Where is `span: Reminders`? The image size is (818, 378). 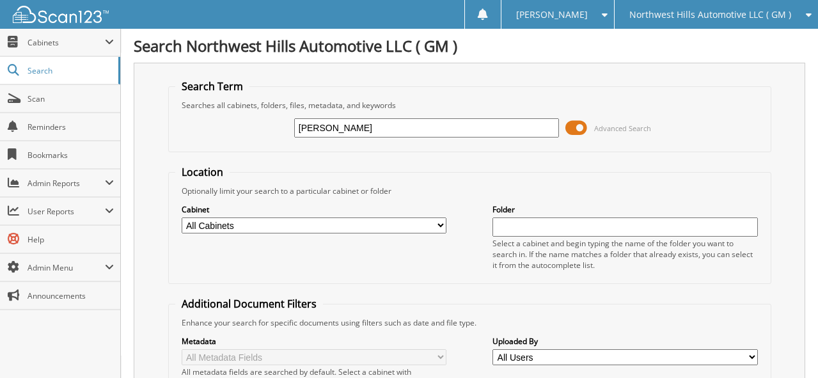 span: Reminders is located at coordinates (70, 127).